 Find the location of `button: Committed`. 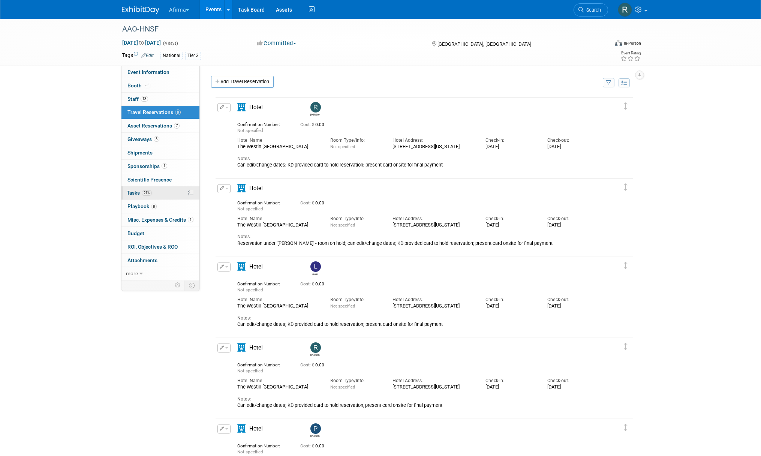

button: Committed is located at coordinates (277, 43).